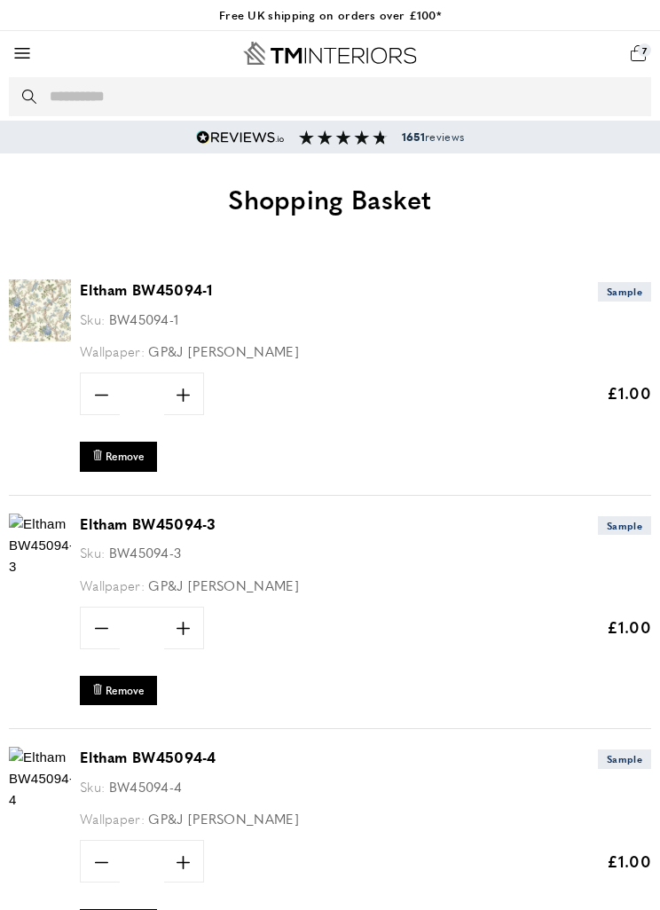 Image resolution: width=660 pixels, height=910 pixels. I want to click on button: Remove Eltham BW45094-1, so click(118, 456).